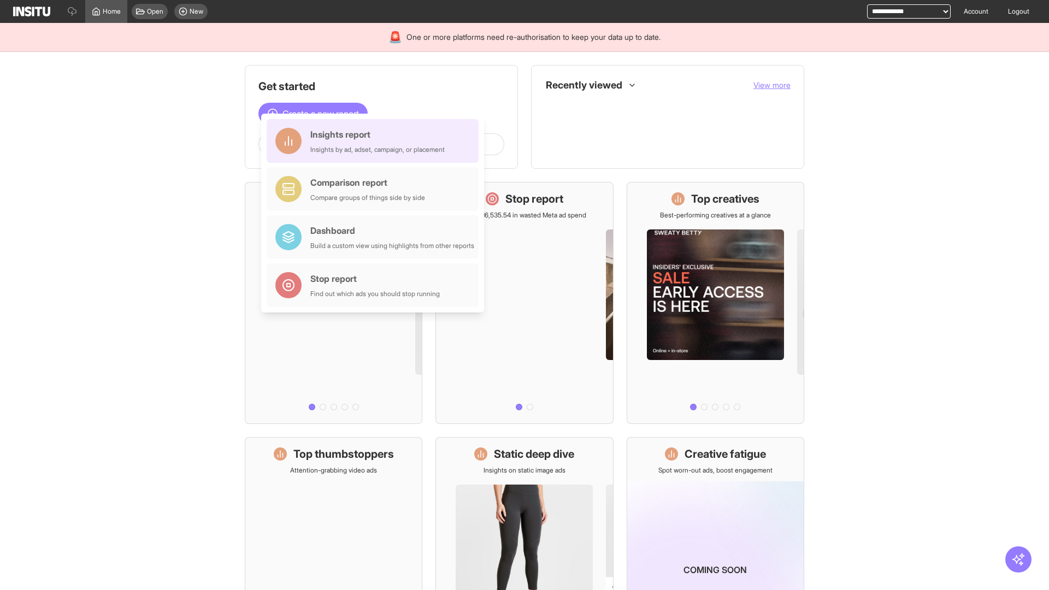 Image resolution: width=1049 pixels, height=590 pixels. What do you see at coordinates (524, 303) in the screenshot?
I see `a: Stop reportSave £16,535.54 in wasted Meta ad spend` at bounding box center [524, 303].